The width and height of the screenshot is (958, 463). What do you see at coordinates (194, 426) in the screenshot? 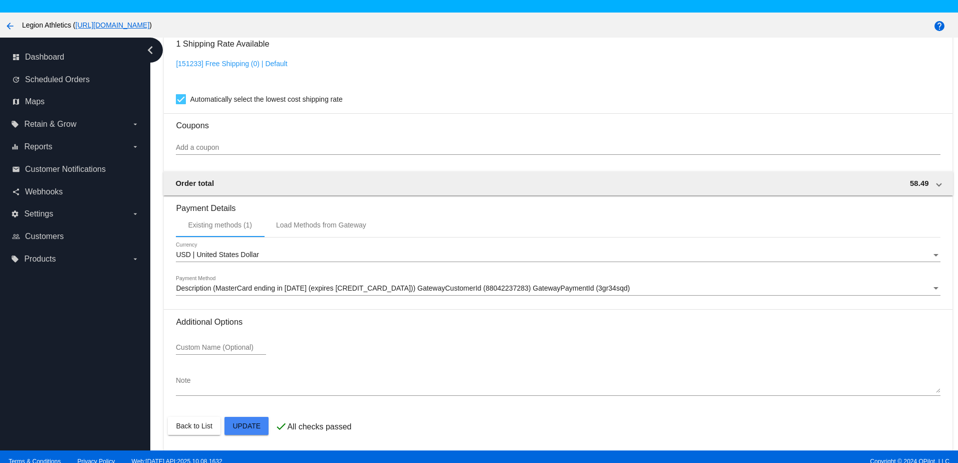
I see `span: Back to List` at bounding box center [194, 426].